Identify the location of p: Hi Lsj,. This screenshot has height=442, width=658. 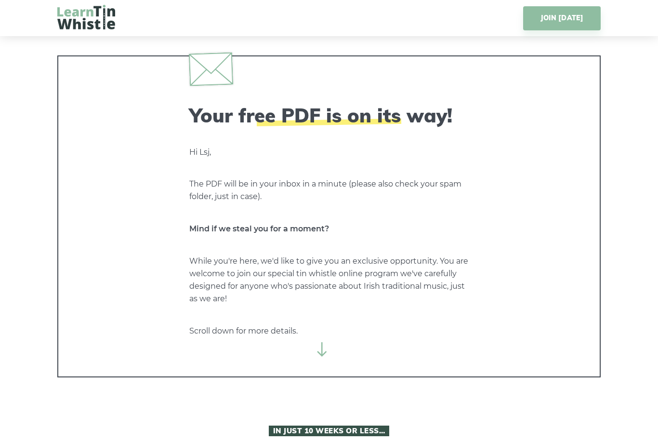
(329, 152).